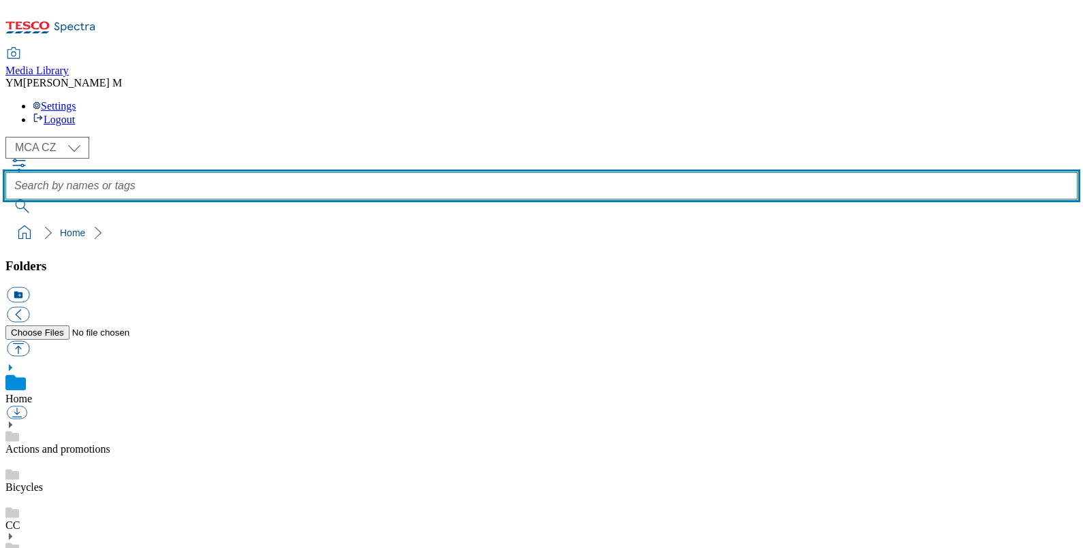  Describe the element at coordinates (37, 63) in the screenshot. I see `a: Media Library` at that location.